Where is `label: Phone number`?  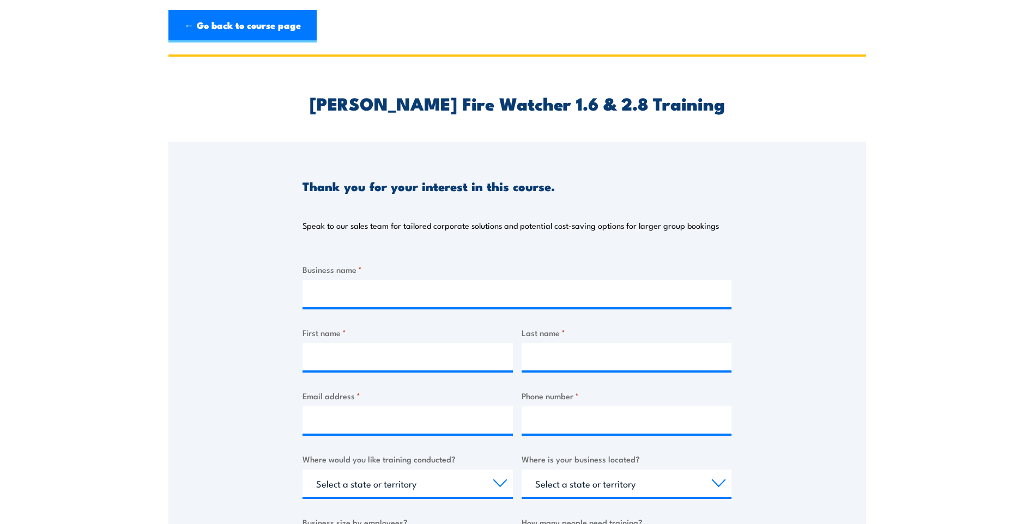
label: Phone number is located at coordinates (627, 396).